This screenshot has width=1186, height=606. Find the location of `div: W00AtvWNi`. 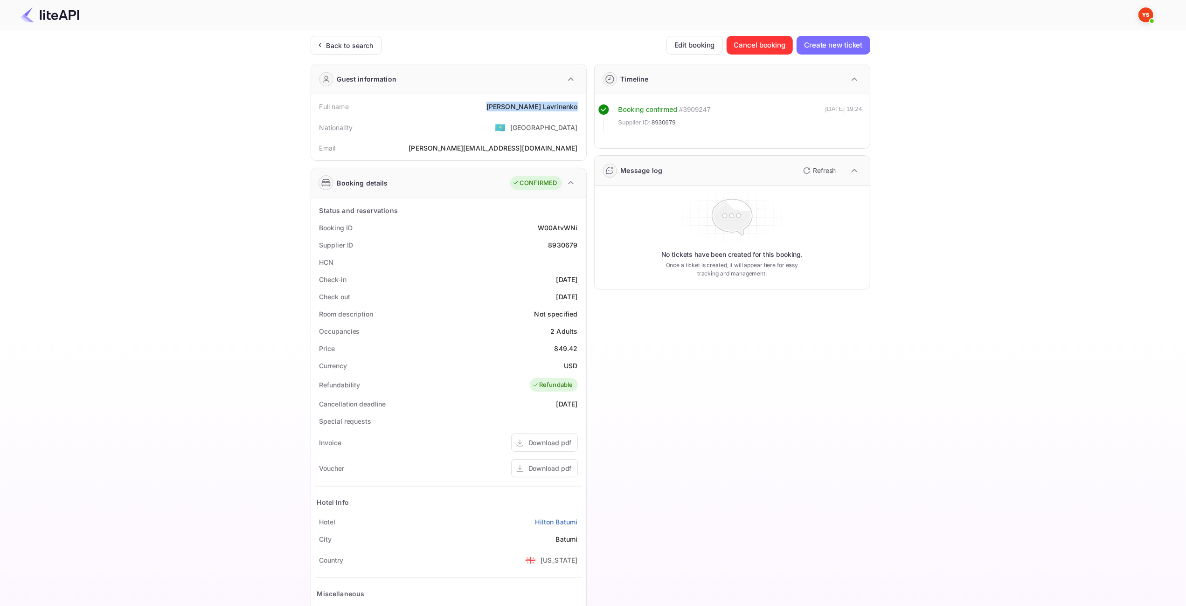

div: W00AtvWNi is located at coordinates (557, 228).